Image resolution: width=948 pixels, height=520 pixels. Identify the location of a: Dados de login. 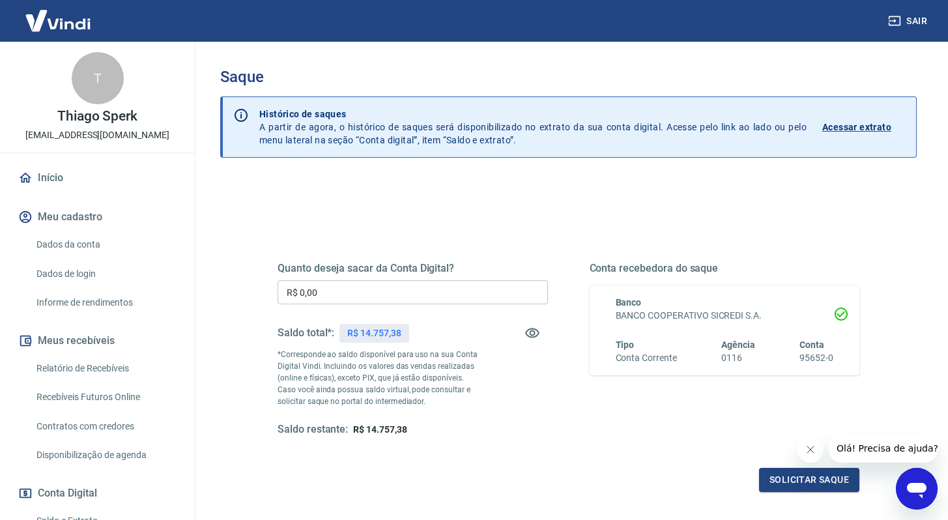
(105, 274).